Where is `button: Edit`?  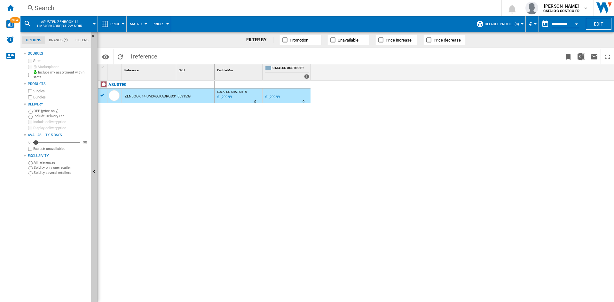 button: Edit is located at coordinates (598, 24).